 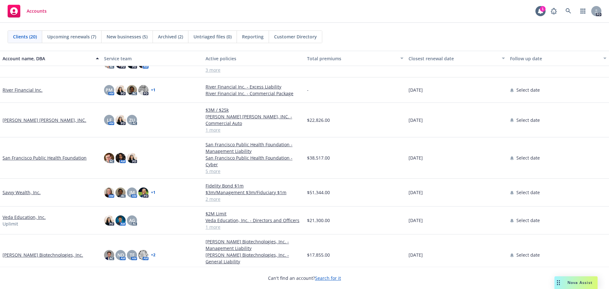 What do you see at coordinates (22, 192) in the screenshot?
I see `a: Savvy Wealth, Inc.` at bounding box center [22, 192].